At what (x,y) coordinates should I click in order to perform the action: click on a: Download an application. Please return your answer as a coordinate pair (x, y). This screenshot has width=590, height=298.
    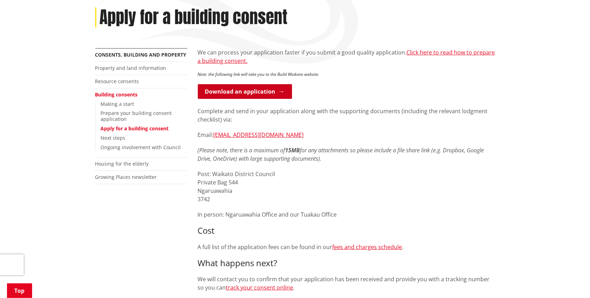
    Looking at the image, I should click on (245, 91).